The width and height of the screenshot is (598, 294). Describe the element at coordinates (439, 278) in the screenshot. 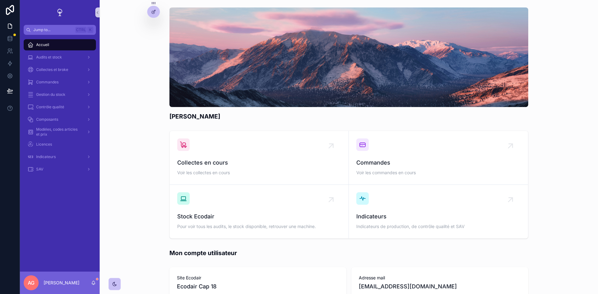

I see `span: Adresse mail` at that location.